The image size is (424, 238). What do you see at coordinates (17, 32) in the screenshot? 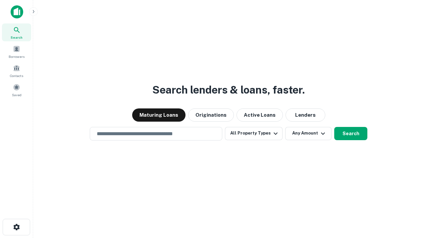
I see `div: Search` at bounding box center [17, 32].